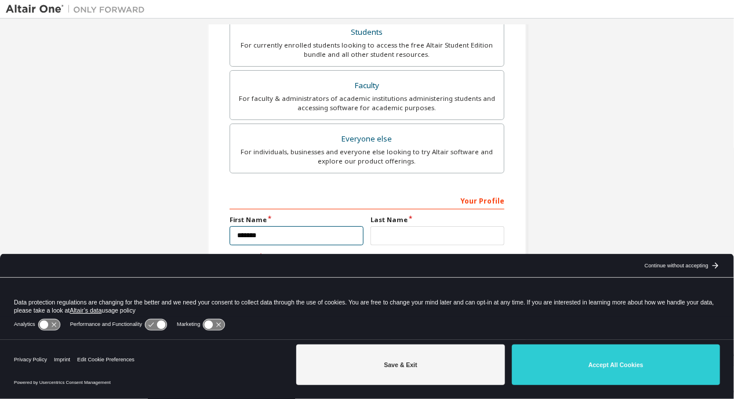 This screenshot has width=734, height=399. What do you see at coordinates (367, 86) in the screenshot?
I see `div: Faculty` at bounding box center [367, 86].